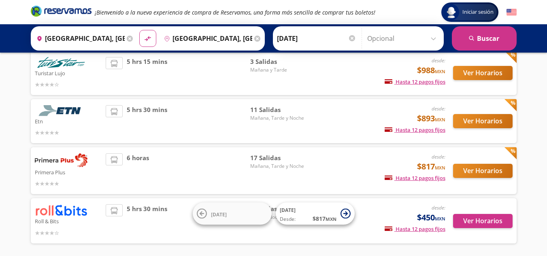 This screenshot has height=256, width=547. What do you see at coordinates (61, 62) in the screenshot?
I see `img: Turistar Lujo` at bounding box center [61, 62].